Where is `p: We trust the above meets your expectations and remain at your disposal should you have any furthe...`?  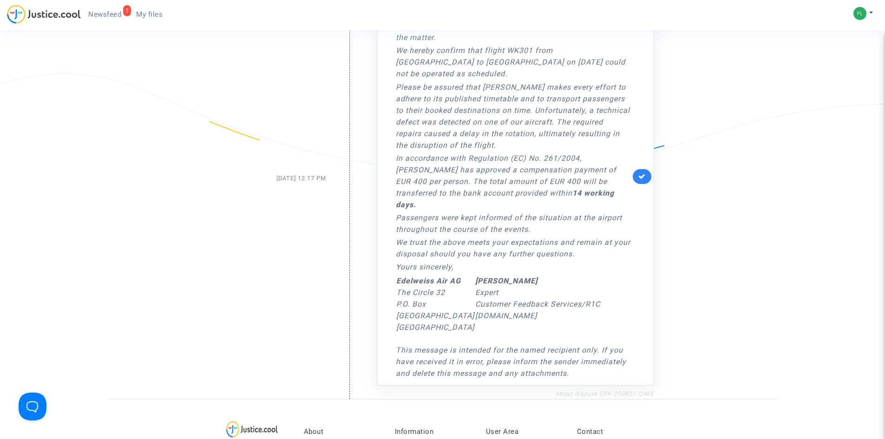 p: We trust the above meets your expectations and remain at your disposal should you have any furthe... is located at coordinates (513, 248).